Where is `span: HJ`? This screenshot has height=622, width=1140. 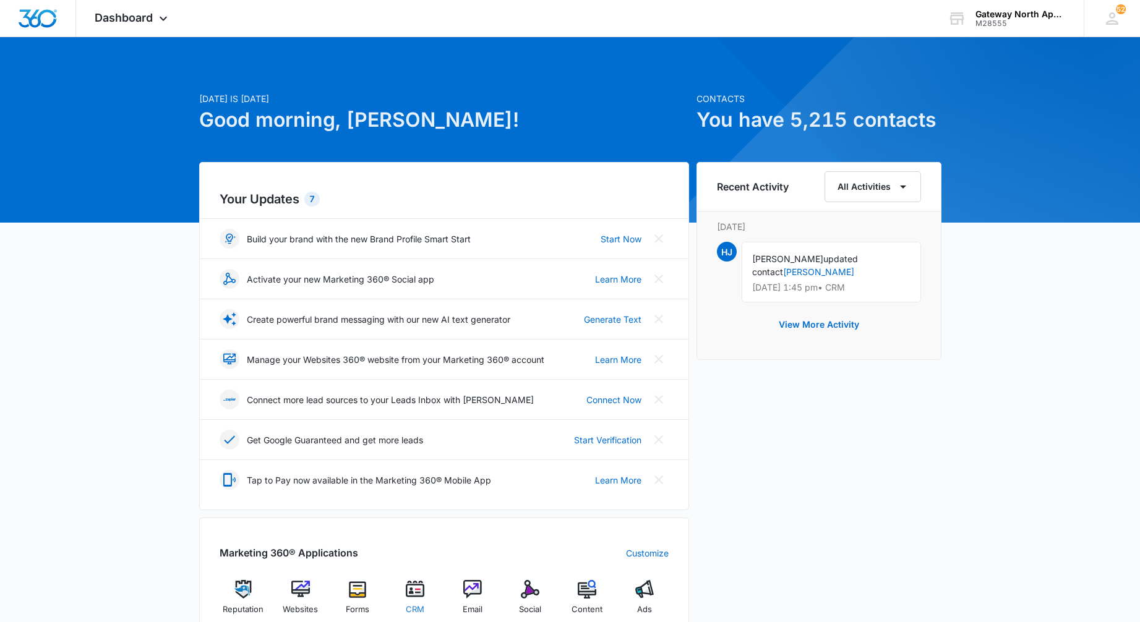
span: HJ is located at coordinates (727, 252).